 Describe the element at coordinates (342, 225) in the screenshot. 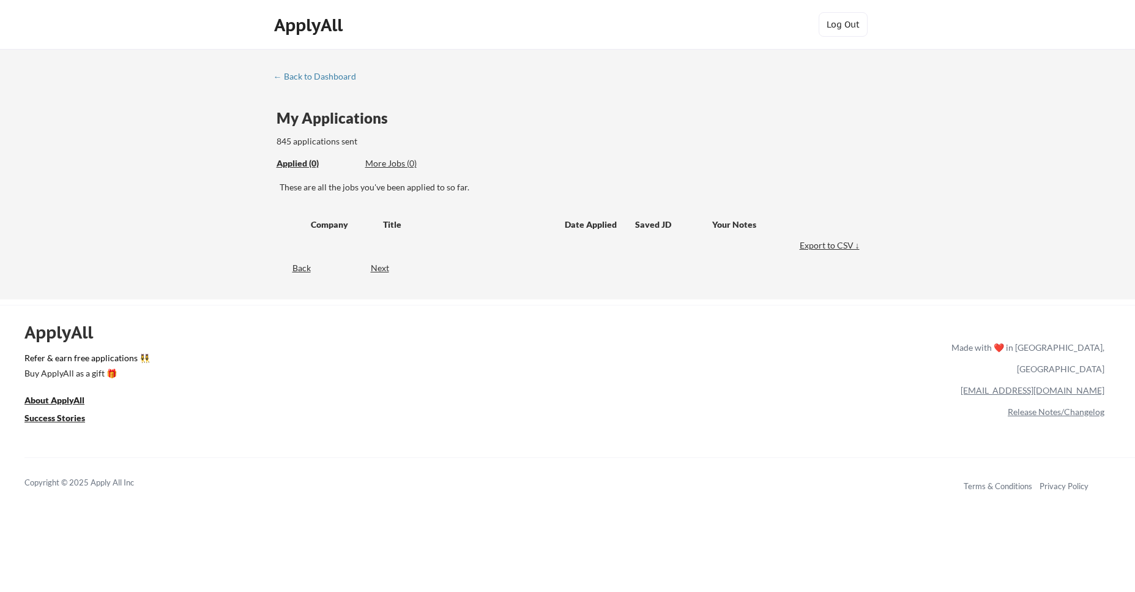

I see `div: Company` at that location.